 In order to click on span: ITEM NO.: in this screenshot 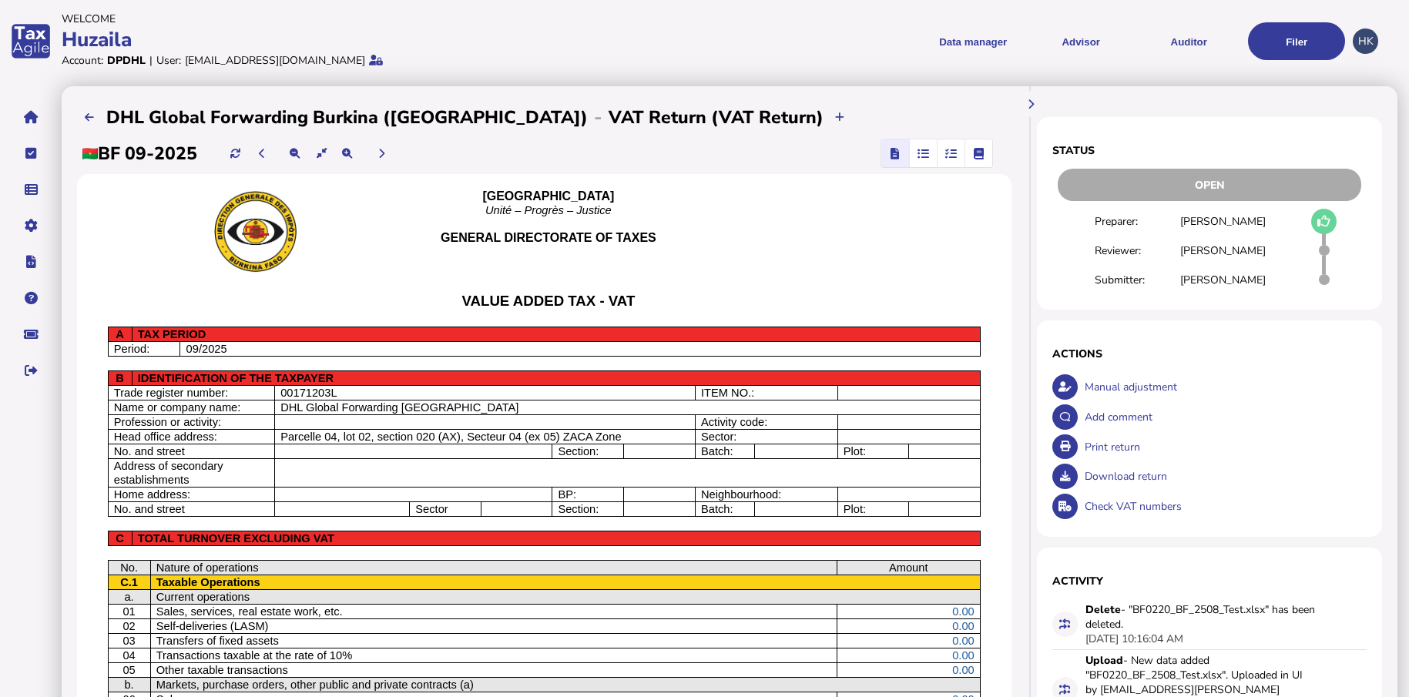, I will do `click(727, 393)`.